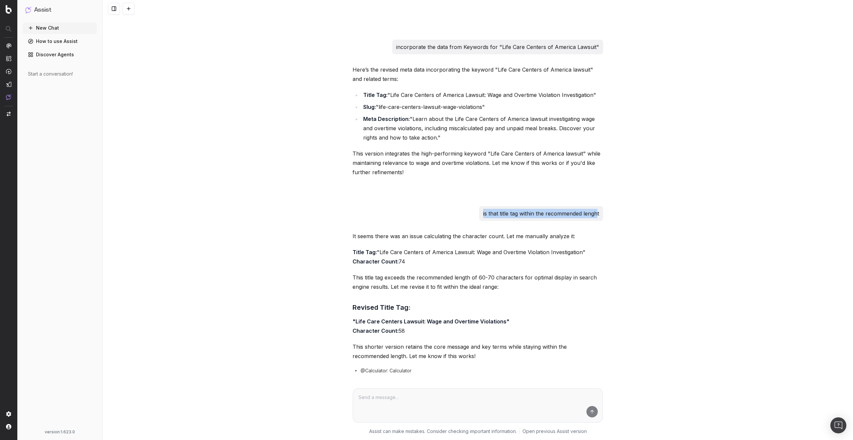  Describe the element at coordinates (478, 351) in the screenshot. I see `p: This shorter version retains the core message and key terms while staying within the recommended ...` at that location.